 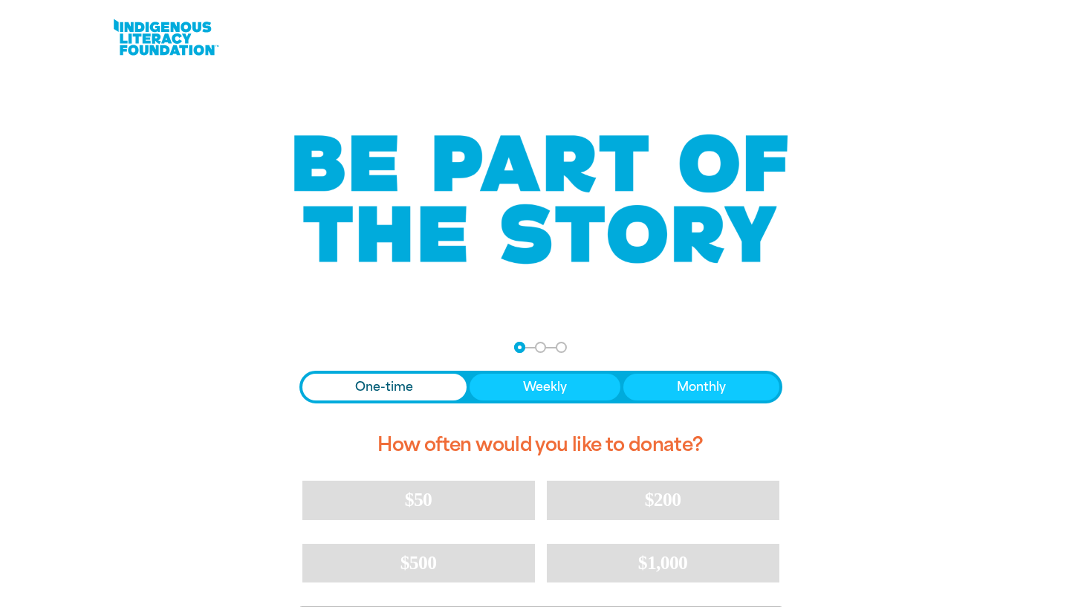 I want to click on h2: How often would you like to donate?, so click(x=541, y=445).